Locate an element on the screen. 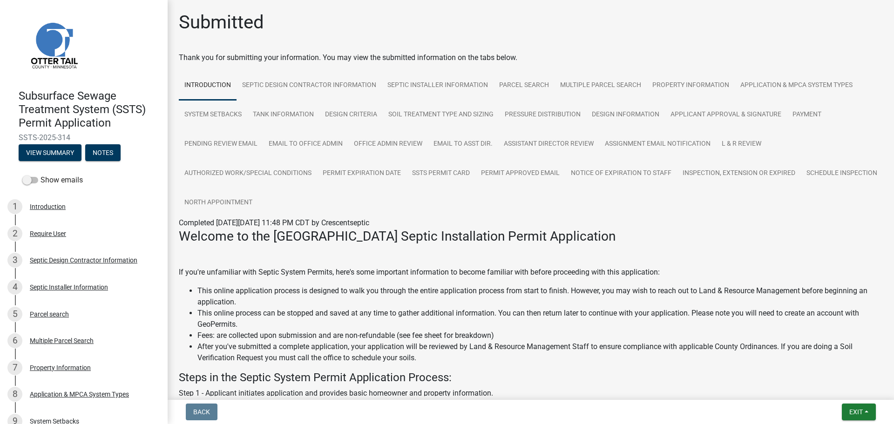  div: Property Information is located at coordinates (60, 368).